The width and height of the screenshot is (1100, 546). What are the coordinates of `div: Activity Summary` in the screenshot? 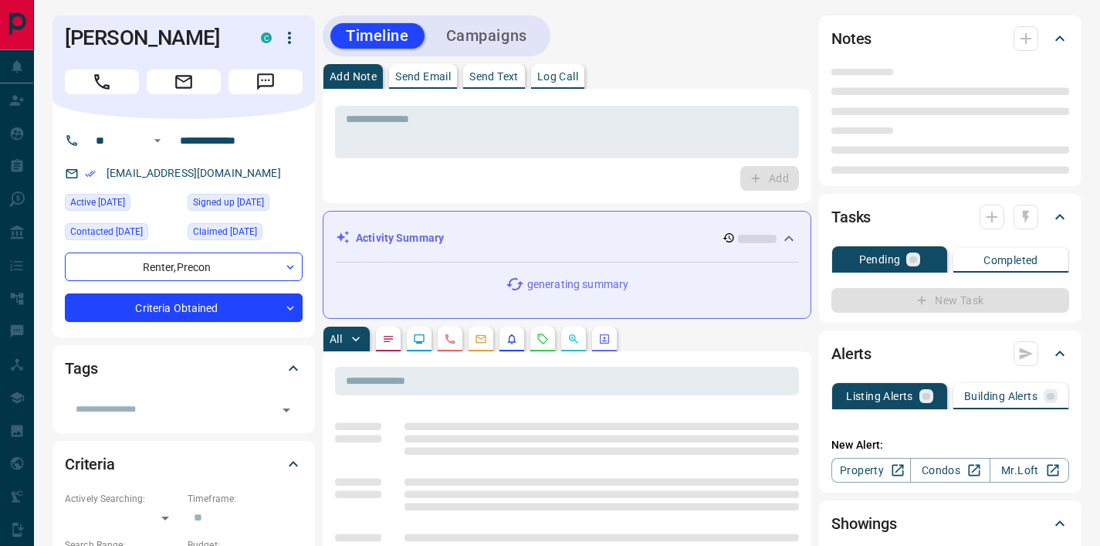 It's located at (567, 238).